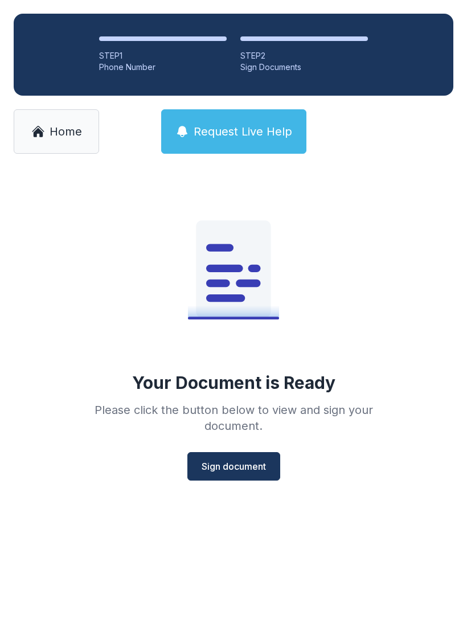  I want to click on div: STEP 1, so click(163, 56).